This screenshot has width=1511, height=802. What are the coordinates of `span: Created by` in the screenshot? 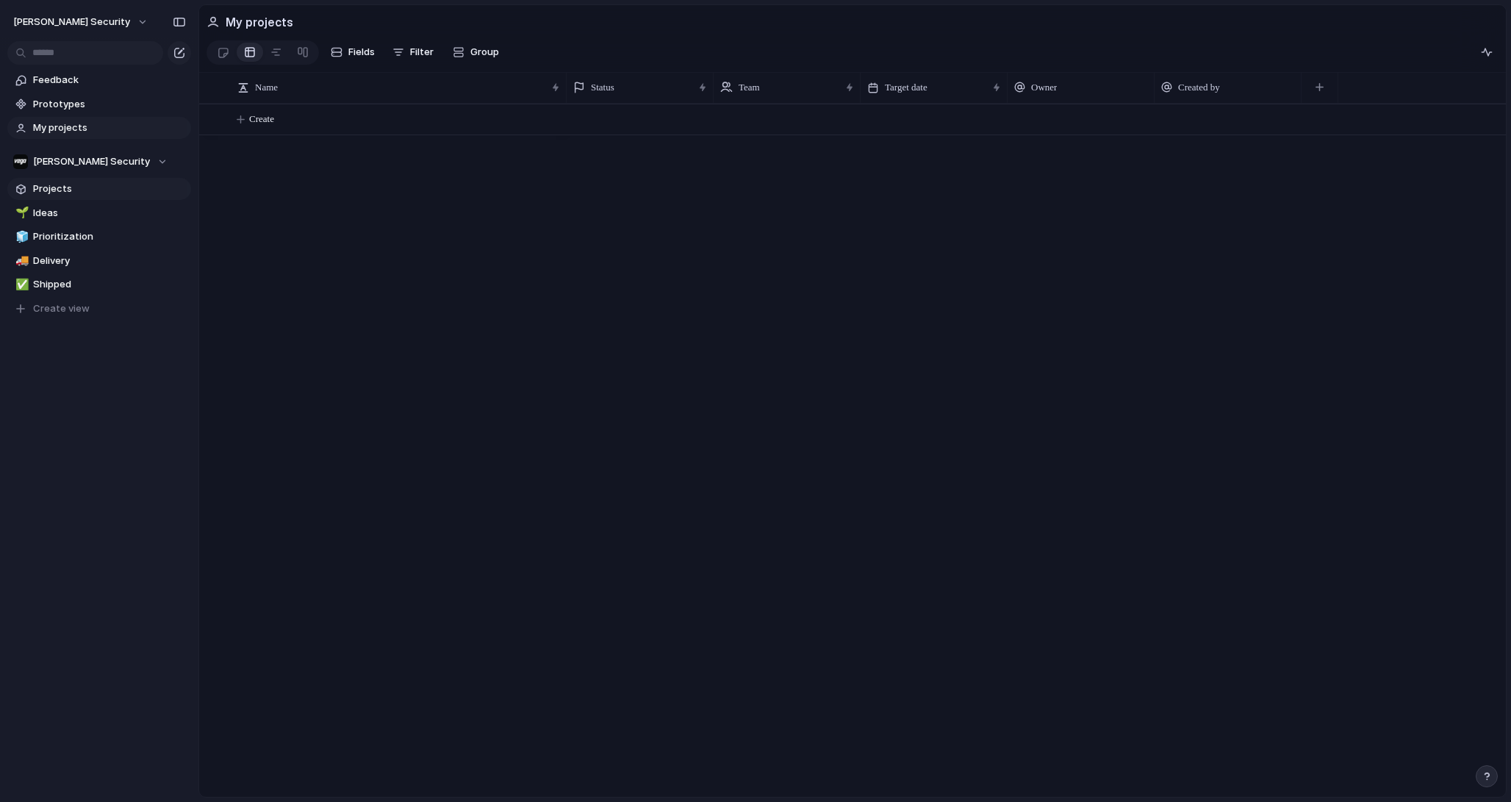 It's located at (1199, 87).